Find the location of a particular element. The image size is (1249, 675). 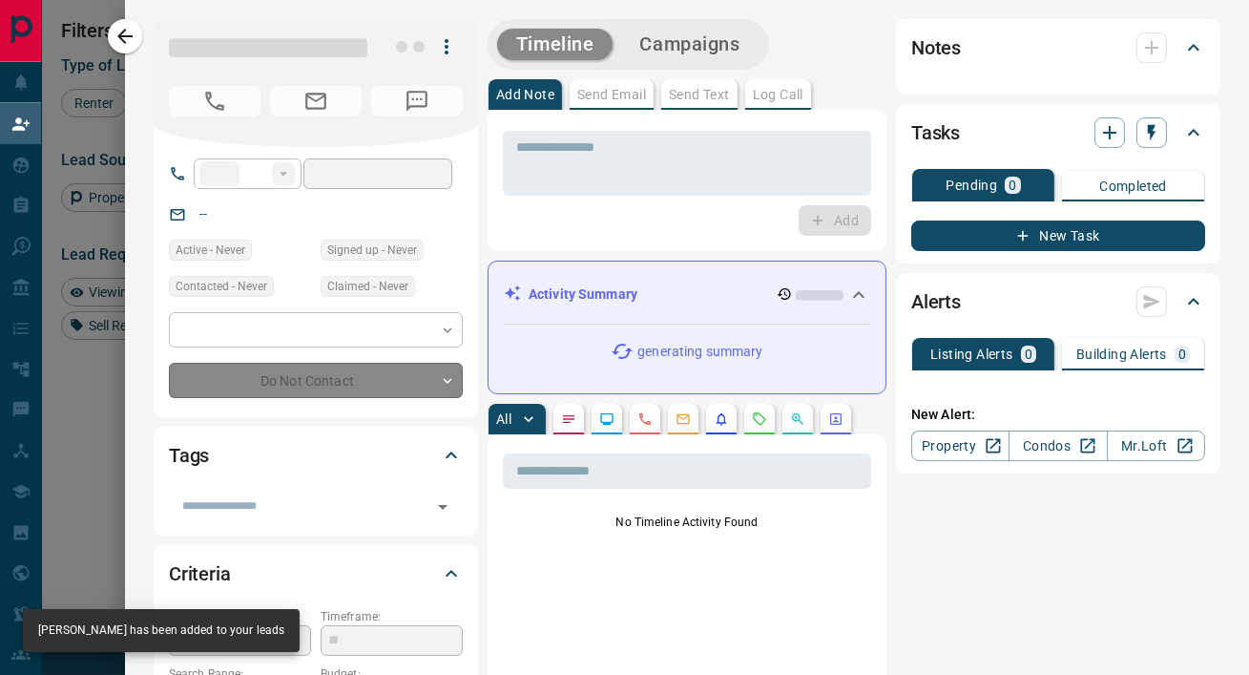

svg: Agent Actions is located at coordinates (836, 419).